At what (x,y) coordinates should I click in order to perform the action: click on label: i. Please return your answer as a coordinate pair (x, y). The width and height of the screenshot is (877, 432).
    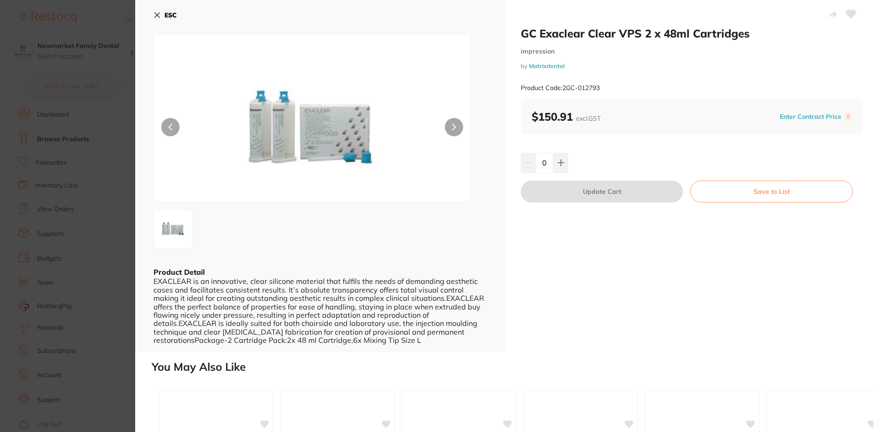
    Looking at the image, I should click on (848, 117).